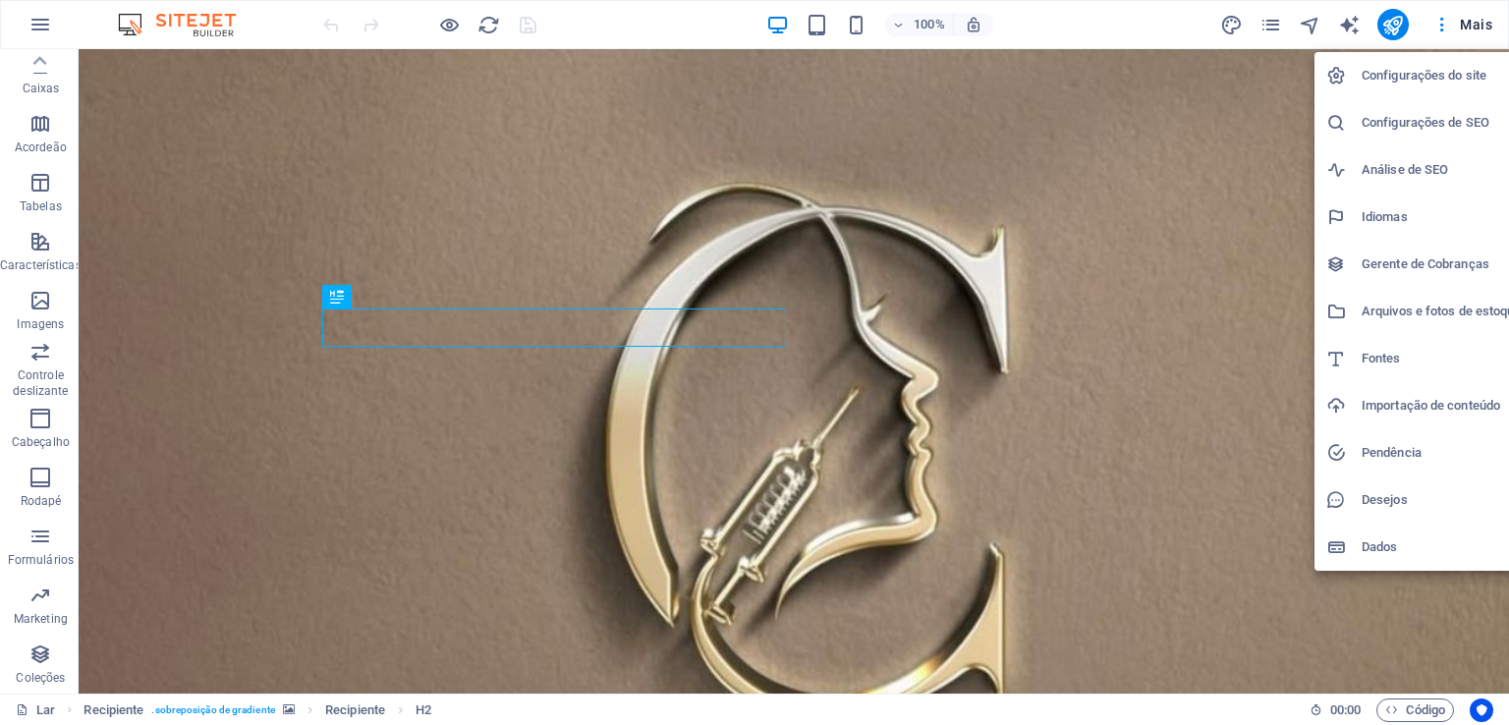  Describe the element at coordinates (1382, 358) in the screenshot. I see `font: Fontes` at that location.